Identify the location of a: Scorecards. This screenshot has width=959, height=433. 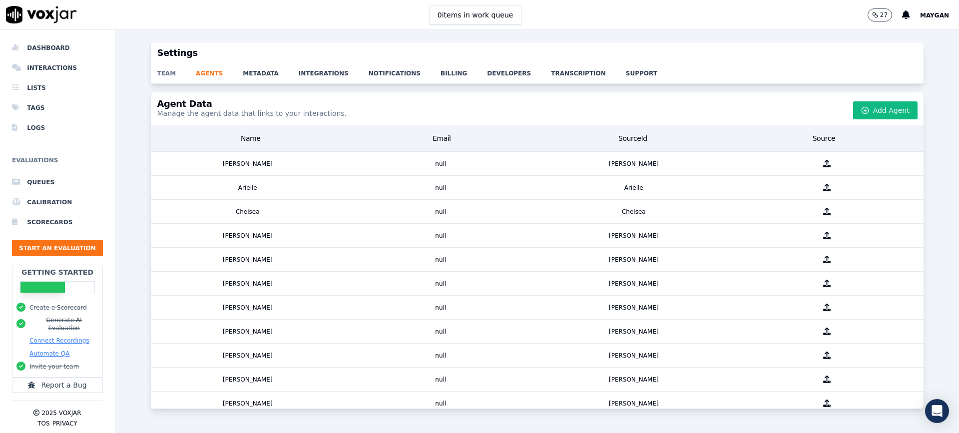
(57, 222).